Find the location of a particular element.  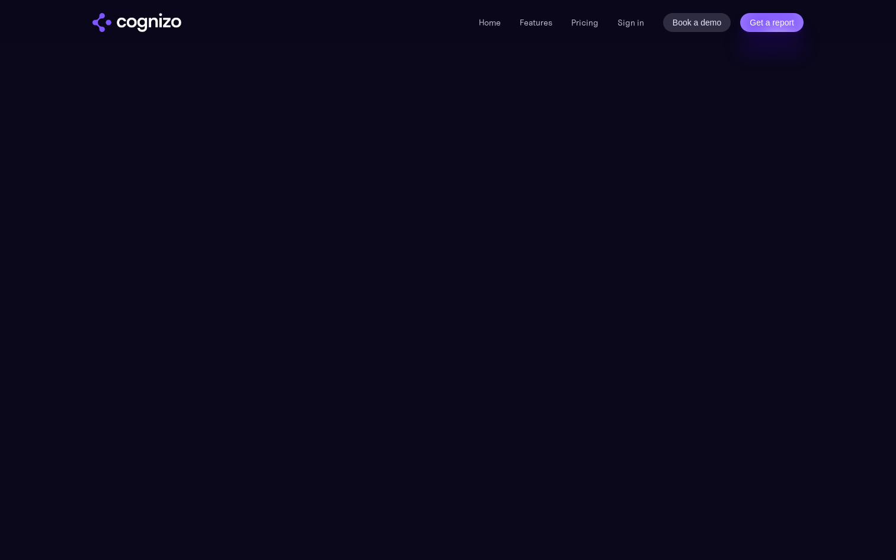

a: Book a demo is located at coordinates (697, 23).